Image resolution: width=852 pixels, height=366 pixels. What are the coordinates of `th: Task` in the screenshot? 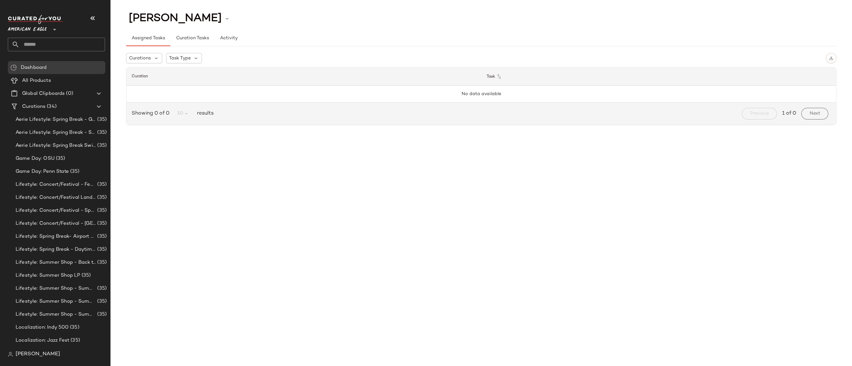 It's located at (659, 77).